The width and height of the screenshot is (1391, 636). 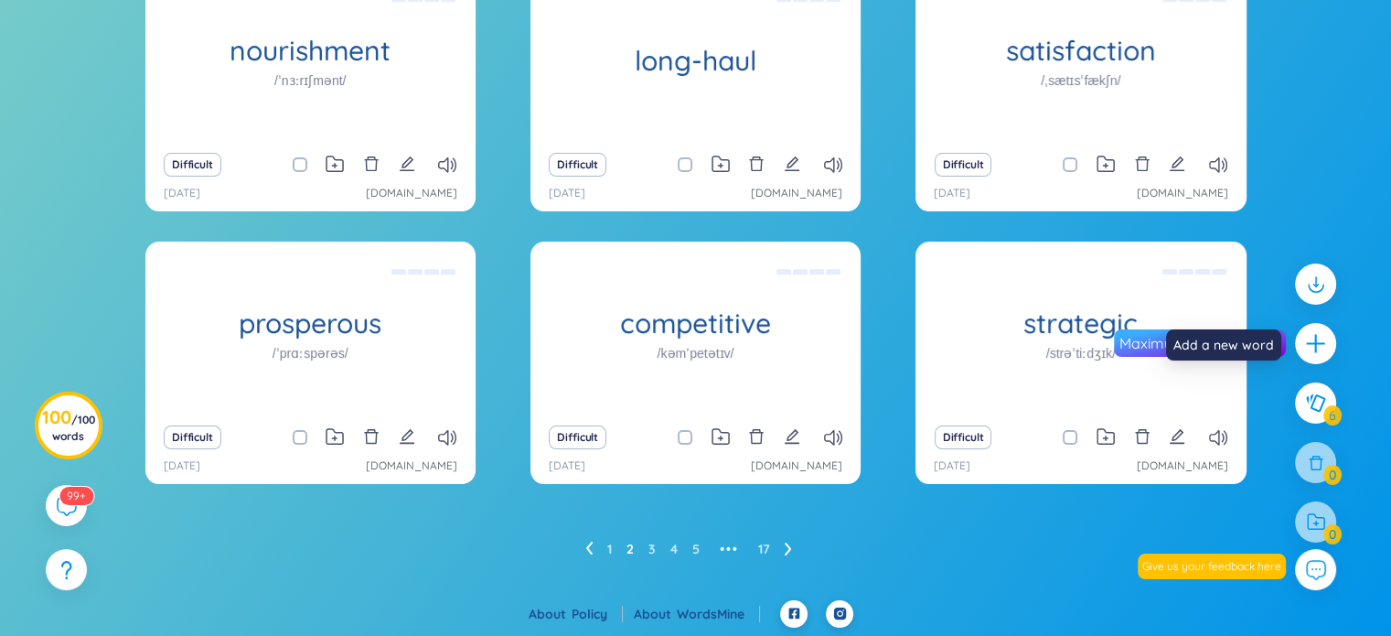 What do you see at coordinates (589, 549) in the screenshot?
I see `li: Previous Page` at bounding box center [589, 549].